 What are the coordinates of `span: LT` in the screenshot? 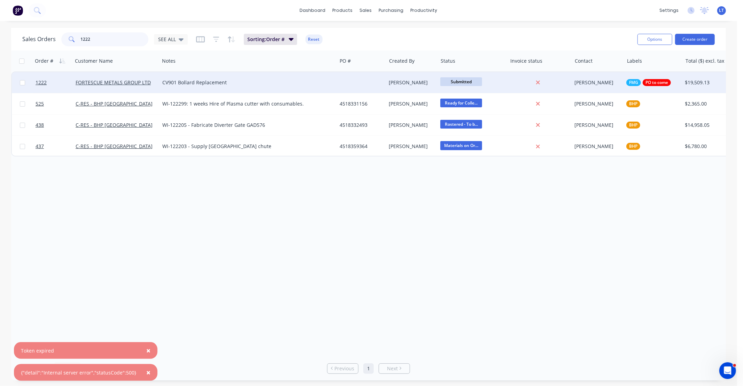 It's located at (722, 10).